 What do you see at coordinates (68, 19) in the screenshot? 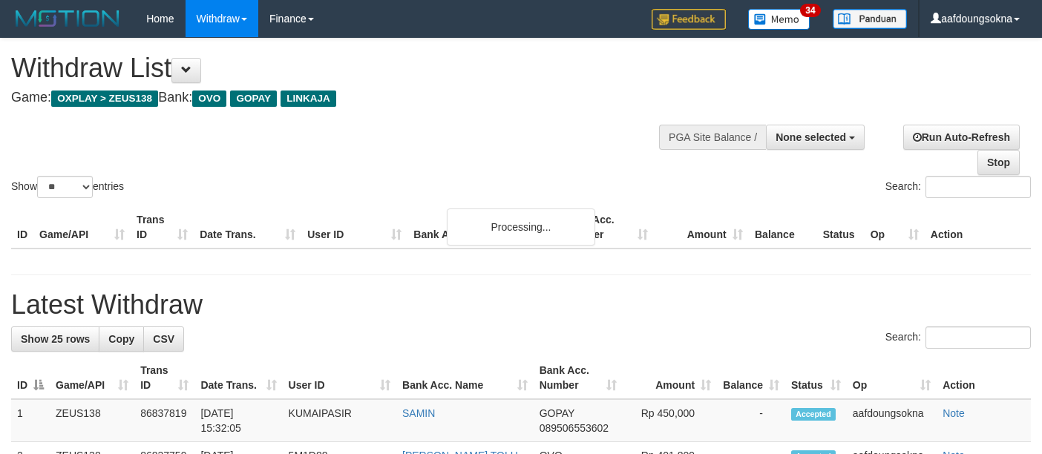
I see `img: MOTION_logo.png` at bounding box center [68, 19].